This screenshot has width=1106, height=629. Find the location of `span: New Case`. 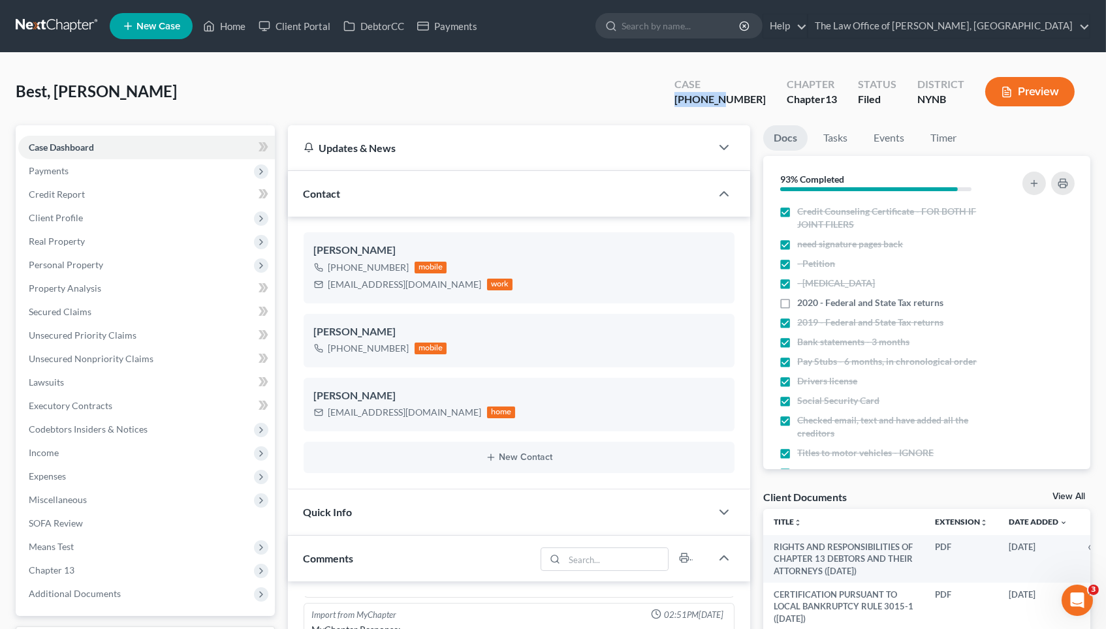

span: New Case is located at coordinates (158, 26).